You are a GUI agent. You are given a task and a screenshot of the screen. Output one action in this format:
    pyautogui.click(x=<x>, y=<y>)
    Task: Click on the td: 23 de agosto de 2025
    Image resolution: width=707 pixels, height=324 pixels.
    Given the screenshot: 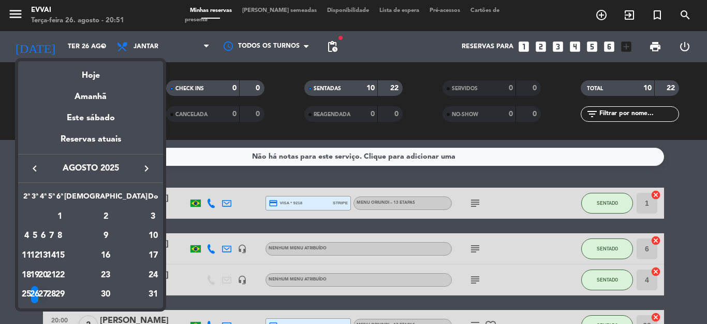 What is the action you would take?
    pyautogui.click(x=106, y=275)
    